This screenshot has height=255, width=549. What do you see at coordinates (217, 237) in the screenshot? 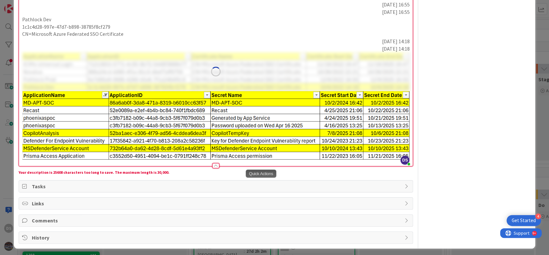
I see `span: History` at bounding box center [217, 237].